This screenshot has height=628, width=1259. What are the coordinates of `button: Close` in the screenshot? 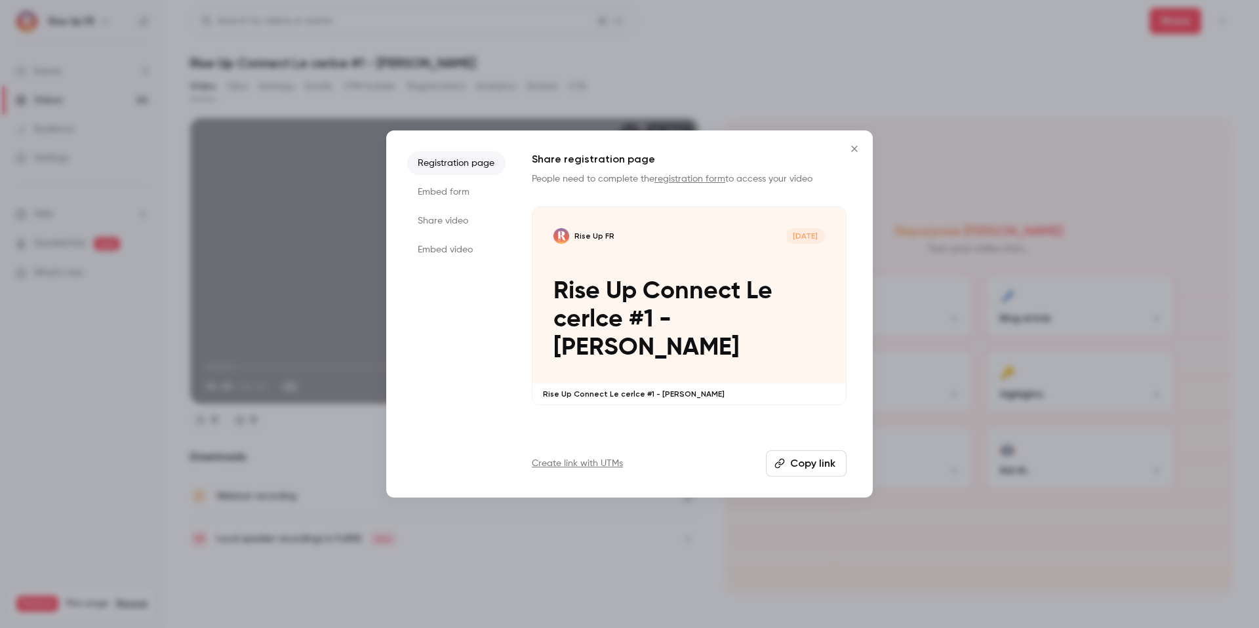 It's located at (855, 149).